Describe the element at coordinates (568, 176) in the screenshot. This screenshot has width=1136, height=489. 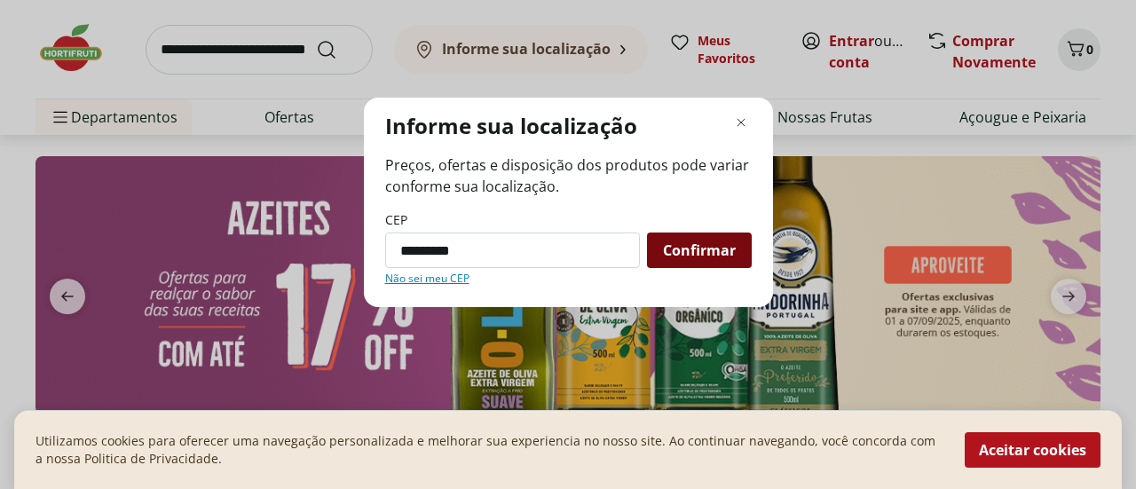
I see `span: Preços, ofertas e disposição dos produtos pode variar conforme sua localização.` at that location.